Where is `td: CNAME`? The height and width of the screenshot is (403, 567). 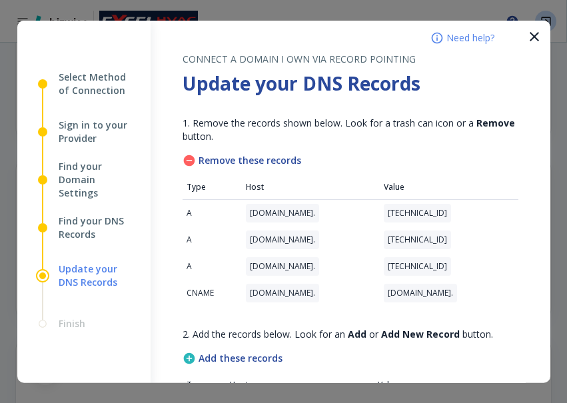
td: CNAME is located at coordinates (213, 293).